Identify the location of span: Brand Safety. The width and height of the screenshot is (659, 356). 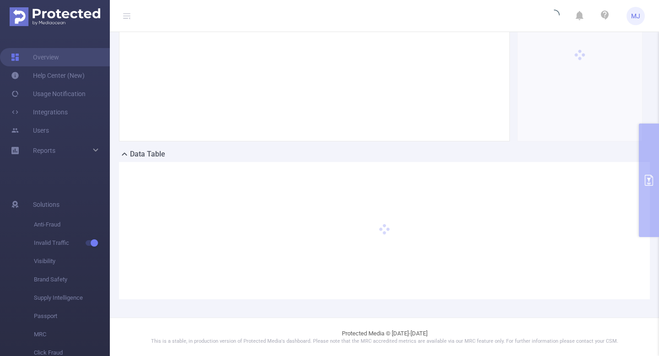
(72, 280).